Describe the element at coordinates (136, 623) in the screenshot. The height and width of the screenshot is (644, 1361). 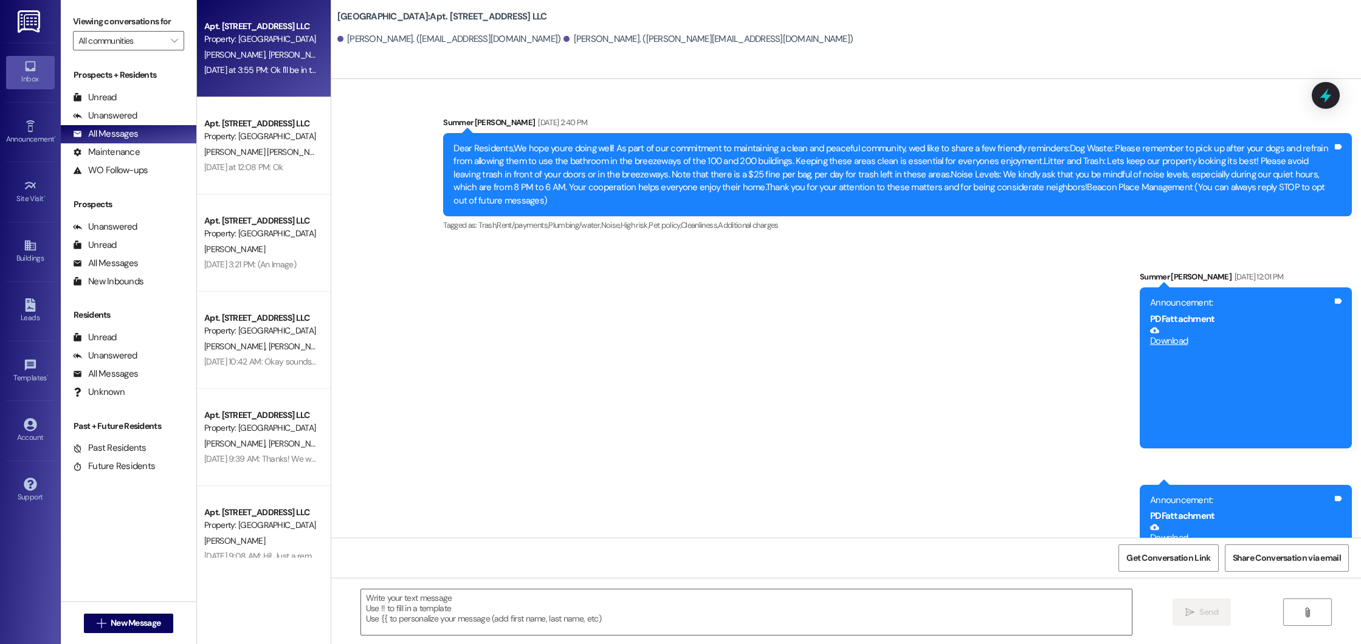
I see `span: New Message` at that location.